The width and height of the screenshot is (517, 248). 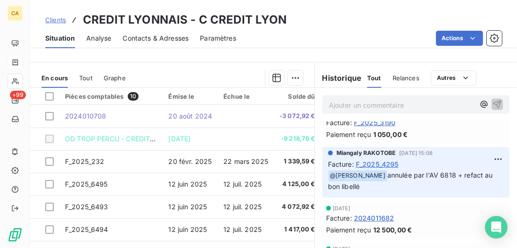 What do you see at coordinates (87, 229) in the screenshot?
I see `span: F_2025_6494` at bounding box center [87, 229].